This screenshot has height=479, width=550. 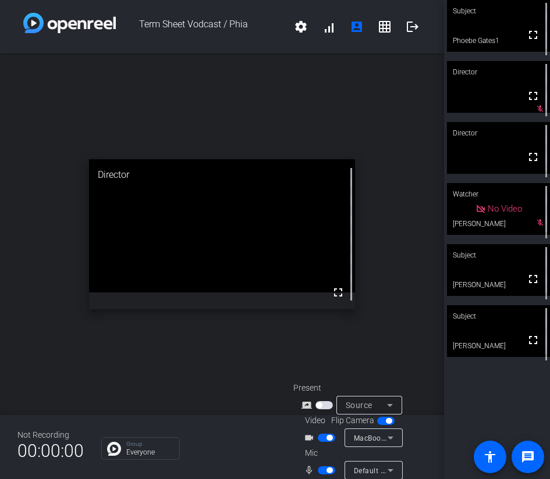 What do you see at coordinates (411, 438) in the screenshot?
I see `span: MacBook Air Camera (0000:0001)` at bounding box center [411, 438].